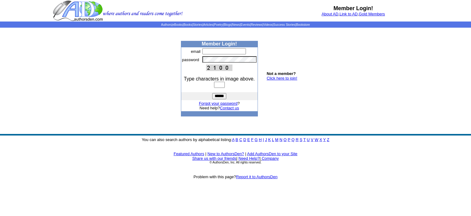 Image resolution: width=471 pixels, height=216 pixels. I want to click on font: You can also search authors by alphabetical listing:, so click(236, 139).